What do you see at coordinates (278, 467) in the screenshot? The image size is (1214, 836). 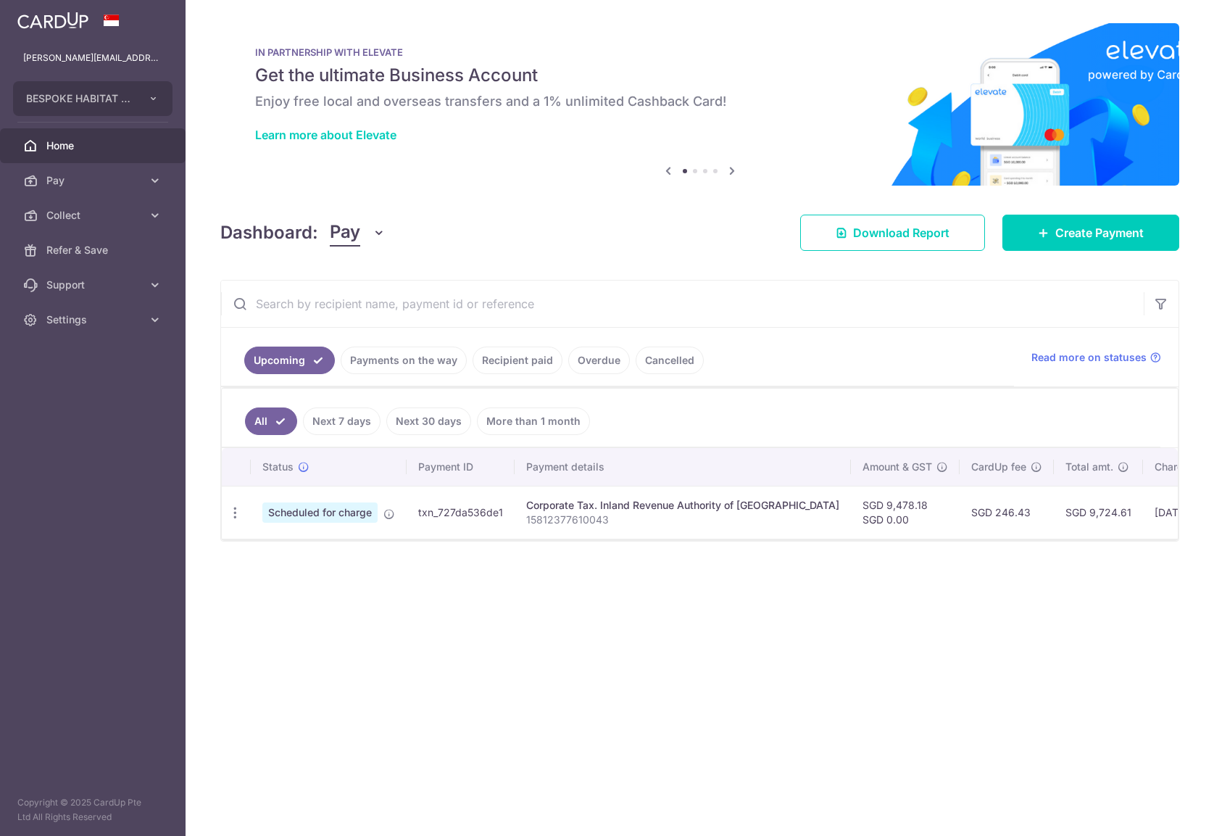 I see `span: Status` at bounding box center [278, 467].